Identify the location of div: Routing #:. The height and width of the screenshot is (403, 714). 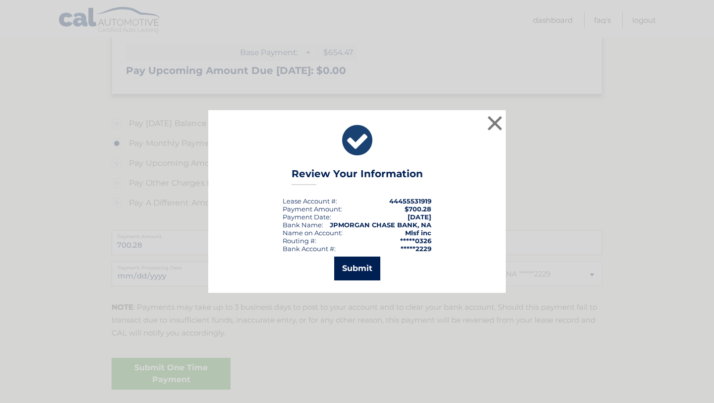
(300, 241).